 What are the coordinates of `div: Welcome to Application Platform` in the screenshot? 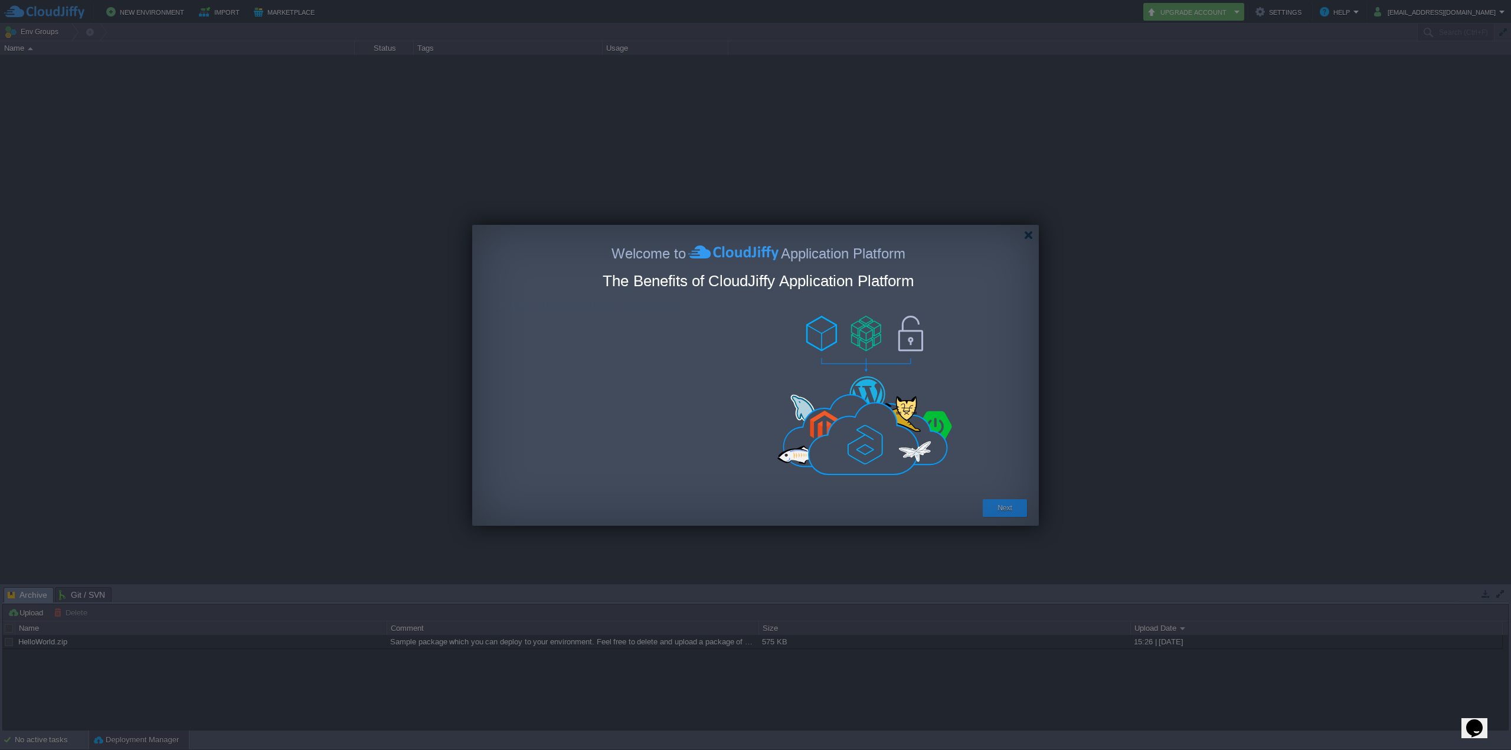 It's located at (758, 253).